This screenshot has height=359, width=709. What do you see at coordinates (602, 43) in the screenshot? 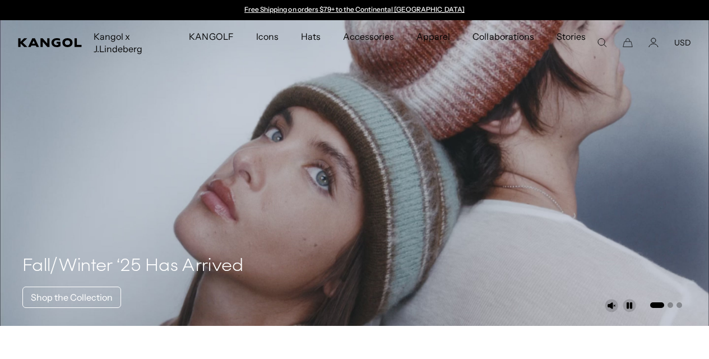
I see `summary: Search here` at bounding box center [602, 43].